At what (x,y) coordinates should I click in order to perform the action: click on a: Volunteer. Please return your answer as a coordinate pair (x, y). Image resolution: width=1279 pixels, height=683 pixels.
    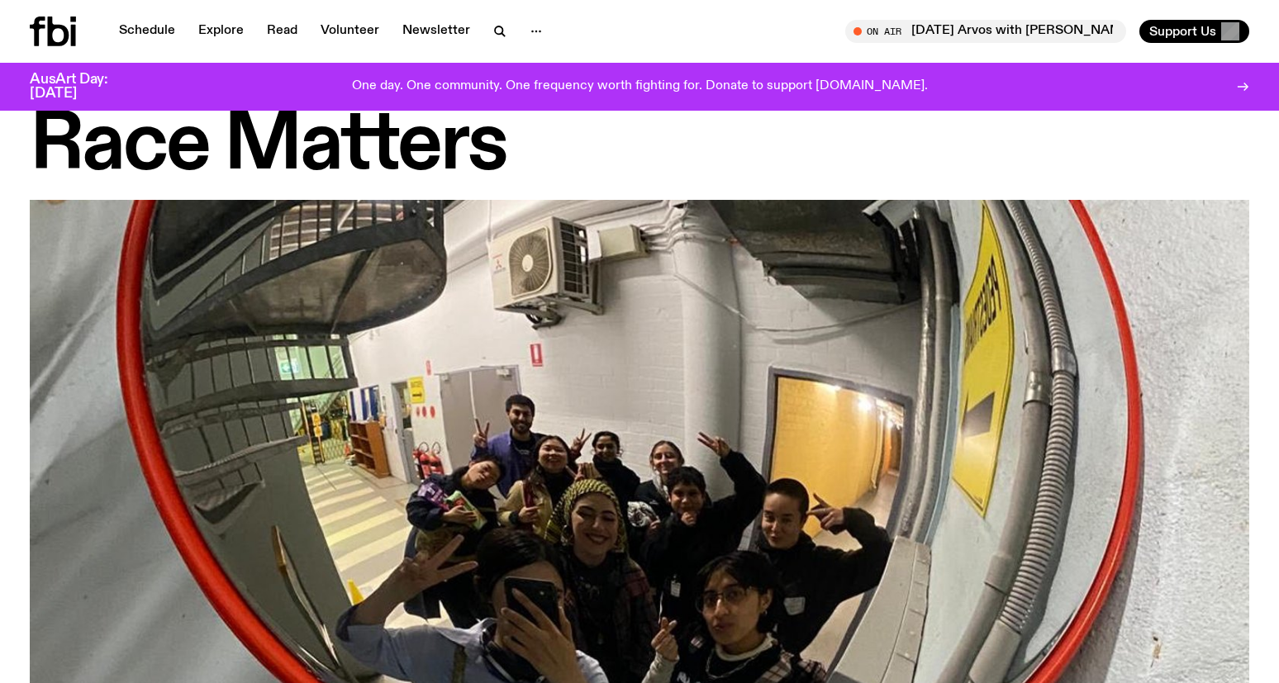
    Looking at the image, I should click on (350, 31).